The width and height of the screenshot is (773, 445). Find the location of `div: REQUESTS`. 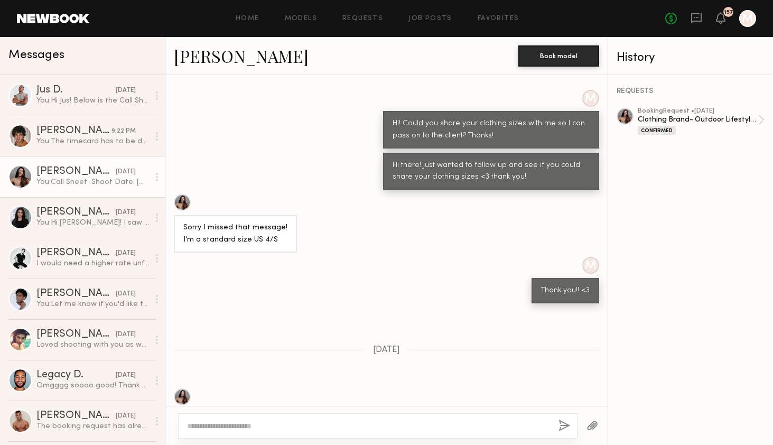

div: REQUESTS is located at coordinates (691, 91).